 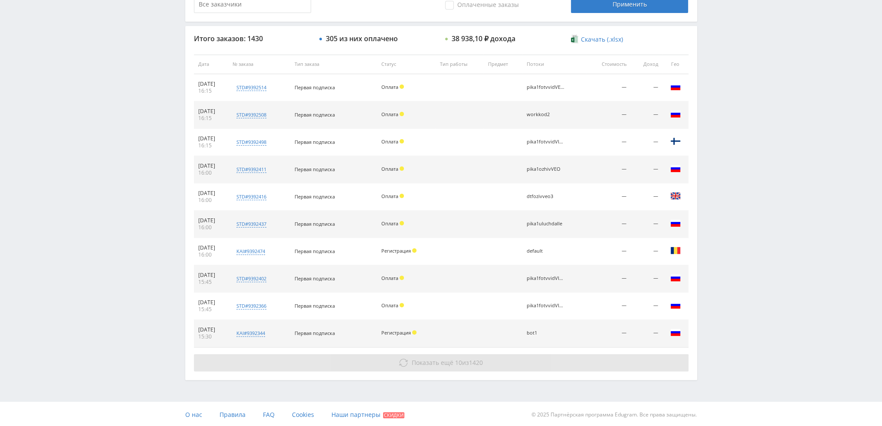 What do you see at coordinates (675, 196) in the screenshot?
I see `img: gbr.png` at bounding box center [675, 196].